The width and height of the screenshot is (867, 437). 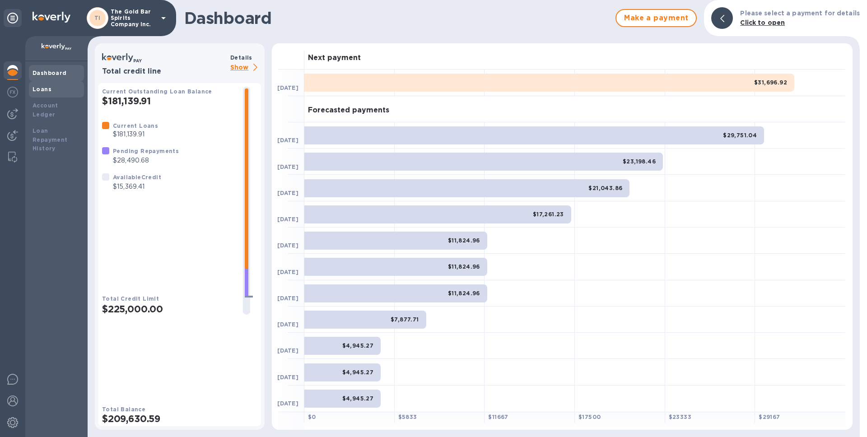 I want to click on b: $21,043.86, so click(x=605, y=188).